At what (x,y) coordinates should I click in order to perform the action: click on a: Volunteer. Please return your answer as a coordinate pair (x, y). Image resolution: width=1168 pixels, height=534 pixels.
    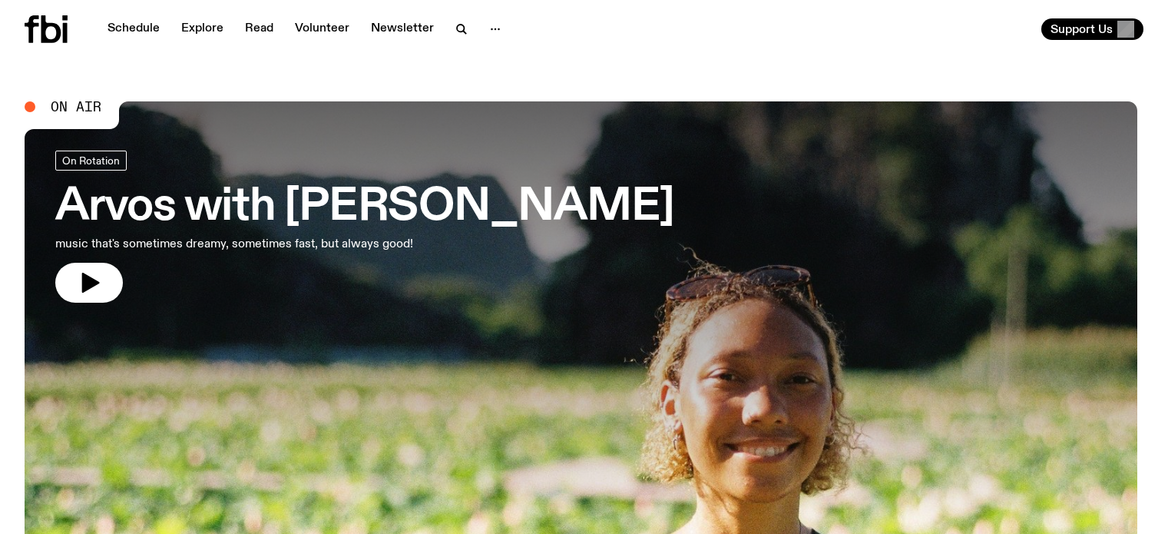
    Looking at the image, I should click on (322, 29).